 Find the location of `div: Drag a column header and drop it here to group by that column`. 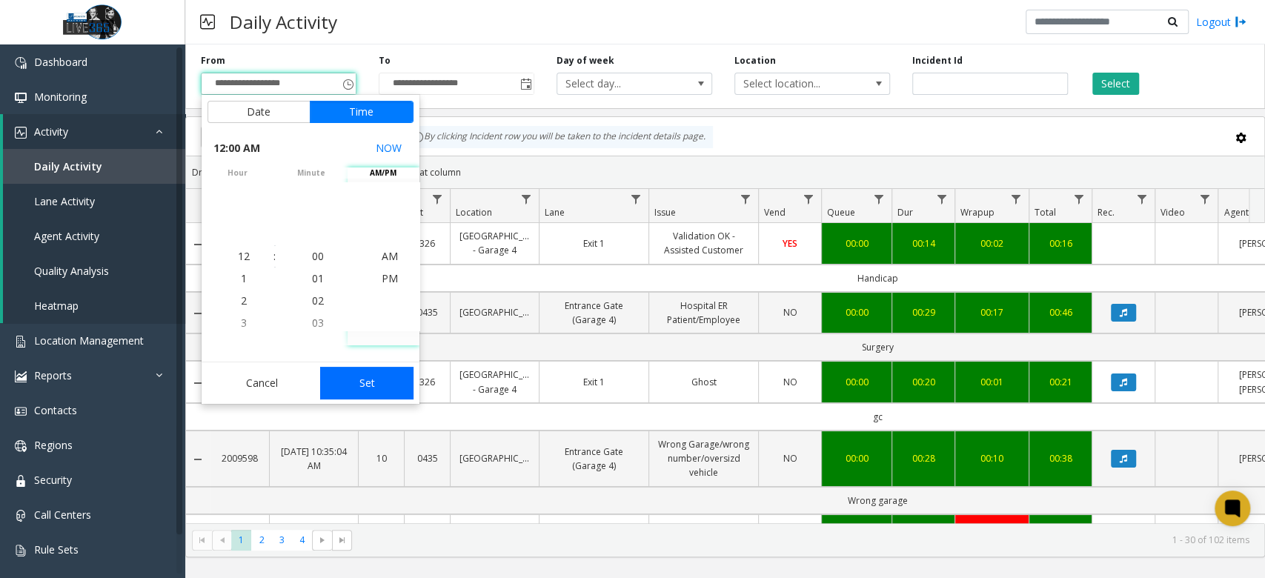

div: Drag a column header and drop it here to group by that column is located at coordinates (725, 172).